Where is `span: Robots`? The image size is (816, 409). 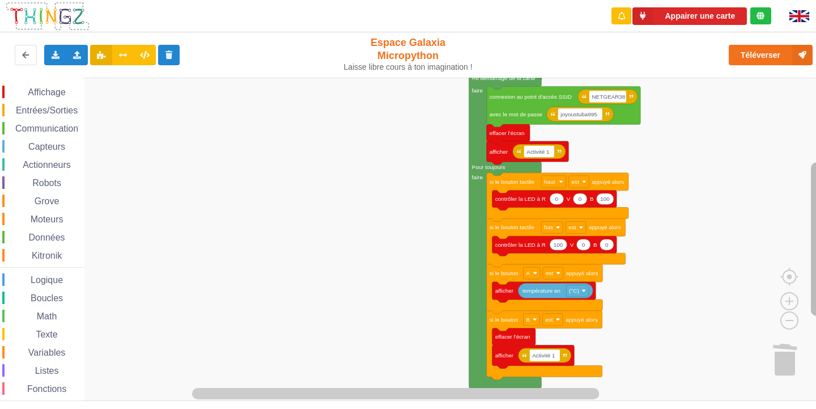 span: Robots is located at coordinates (46, 182).